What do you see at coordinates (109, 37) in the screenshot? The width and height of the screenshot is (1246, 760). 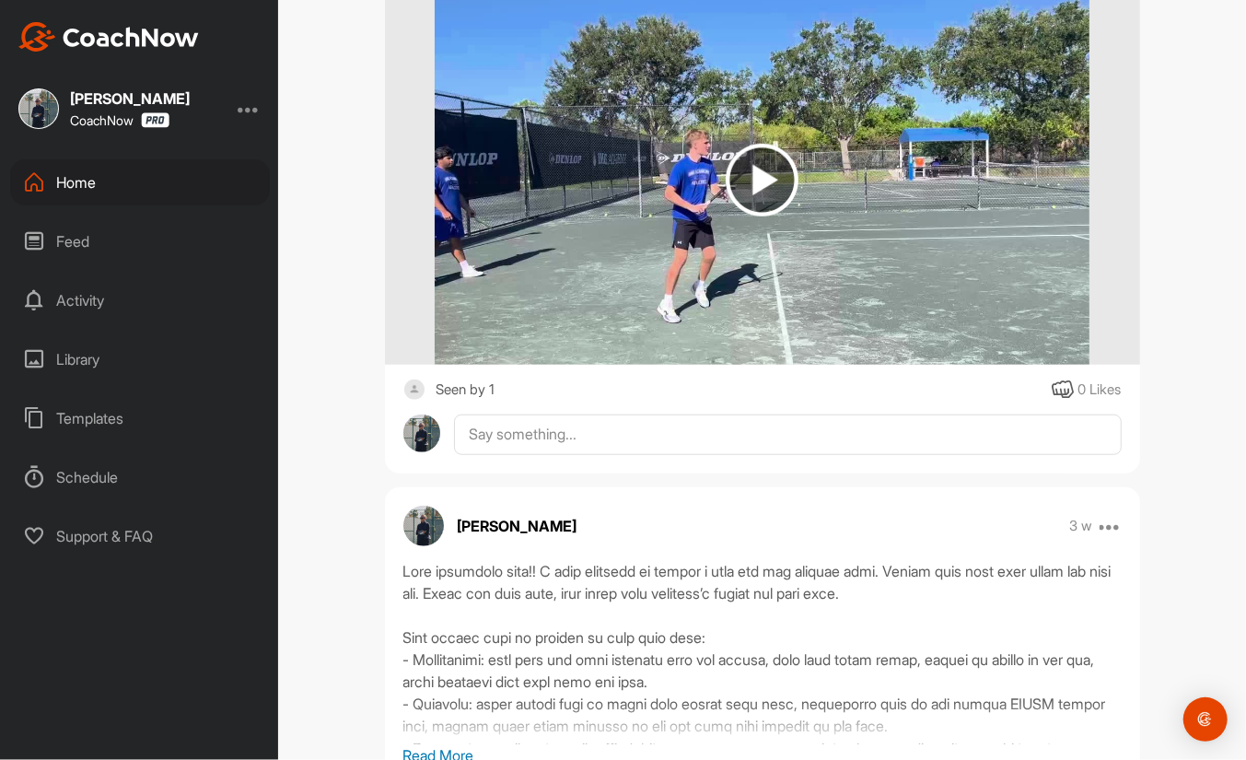 I see `img: CoachNow` at bounding box center [109, 37].